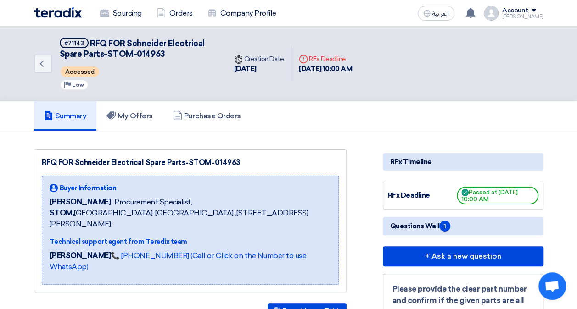  What do you see at coordinates (58, 12) in the screenshot?
I see `img: Teradix logo` at bounding box center [58, 12].